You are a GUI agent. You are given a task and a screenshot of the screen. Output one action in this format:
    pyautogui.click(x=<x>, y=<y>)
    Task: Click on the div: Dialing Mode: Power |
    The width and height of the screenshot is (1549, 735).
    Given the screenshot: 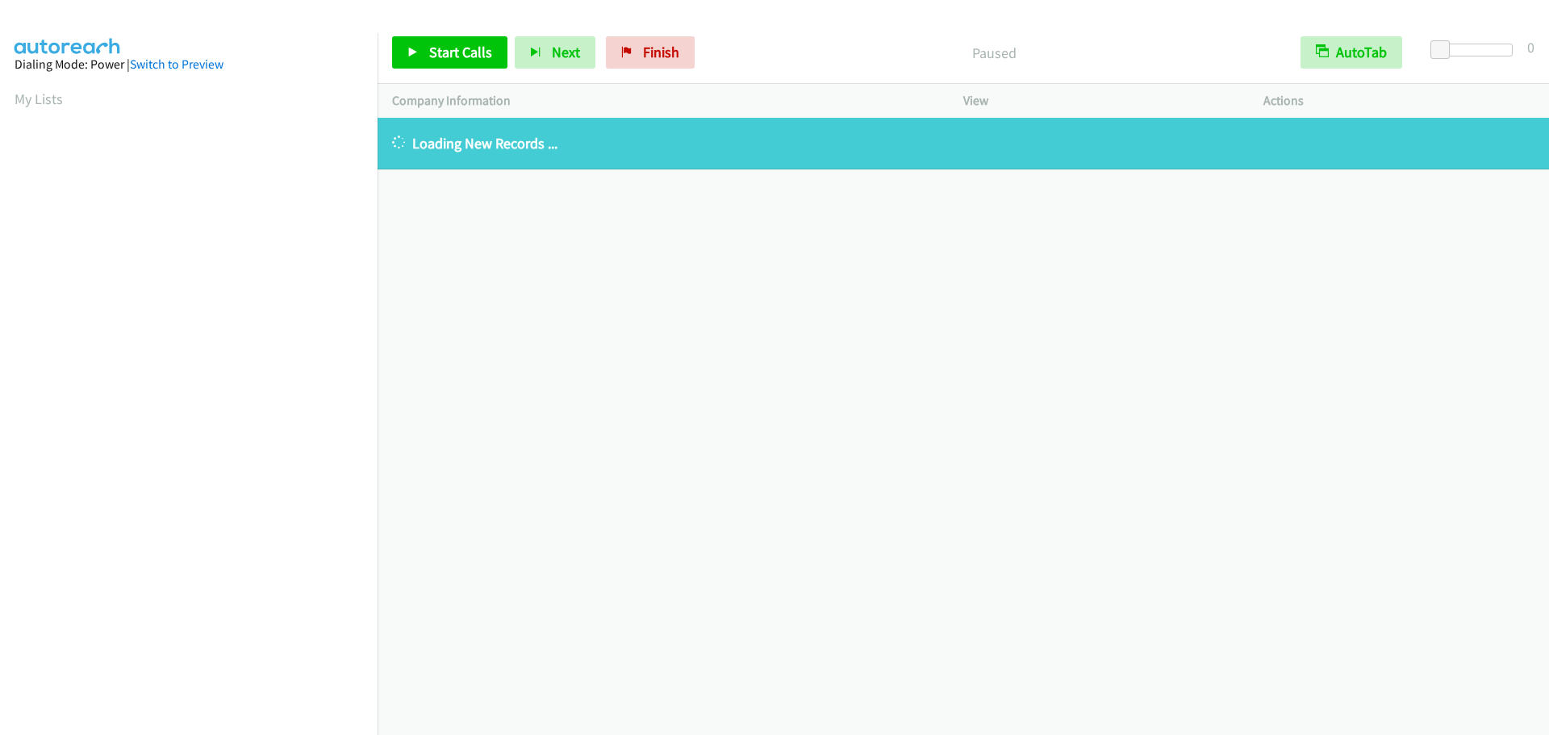 What is the action you would take?
    pyautogui.click(x=189, y=65)
    